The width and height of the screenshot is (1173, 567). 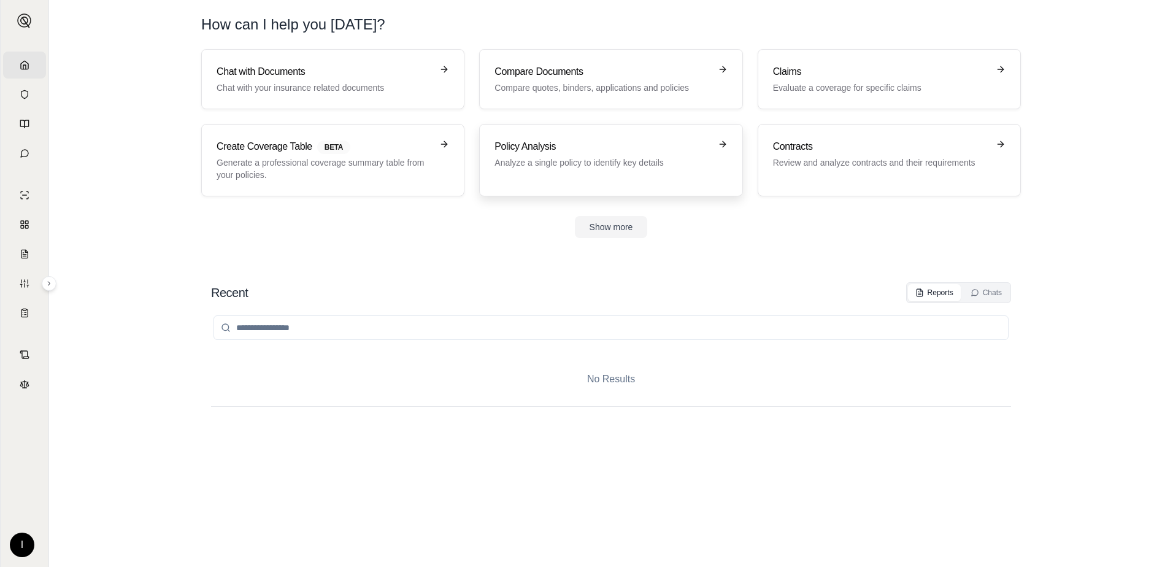 I want to click on a: Legal Search Engine, so click(x=25, y=384).